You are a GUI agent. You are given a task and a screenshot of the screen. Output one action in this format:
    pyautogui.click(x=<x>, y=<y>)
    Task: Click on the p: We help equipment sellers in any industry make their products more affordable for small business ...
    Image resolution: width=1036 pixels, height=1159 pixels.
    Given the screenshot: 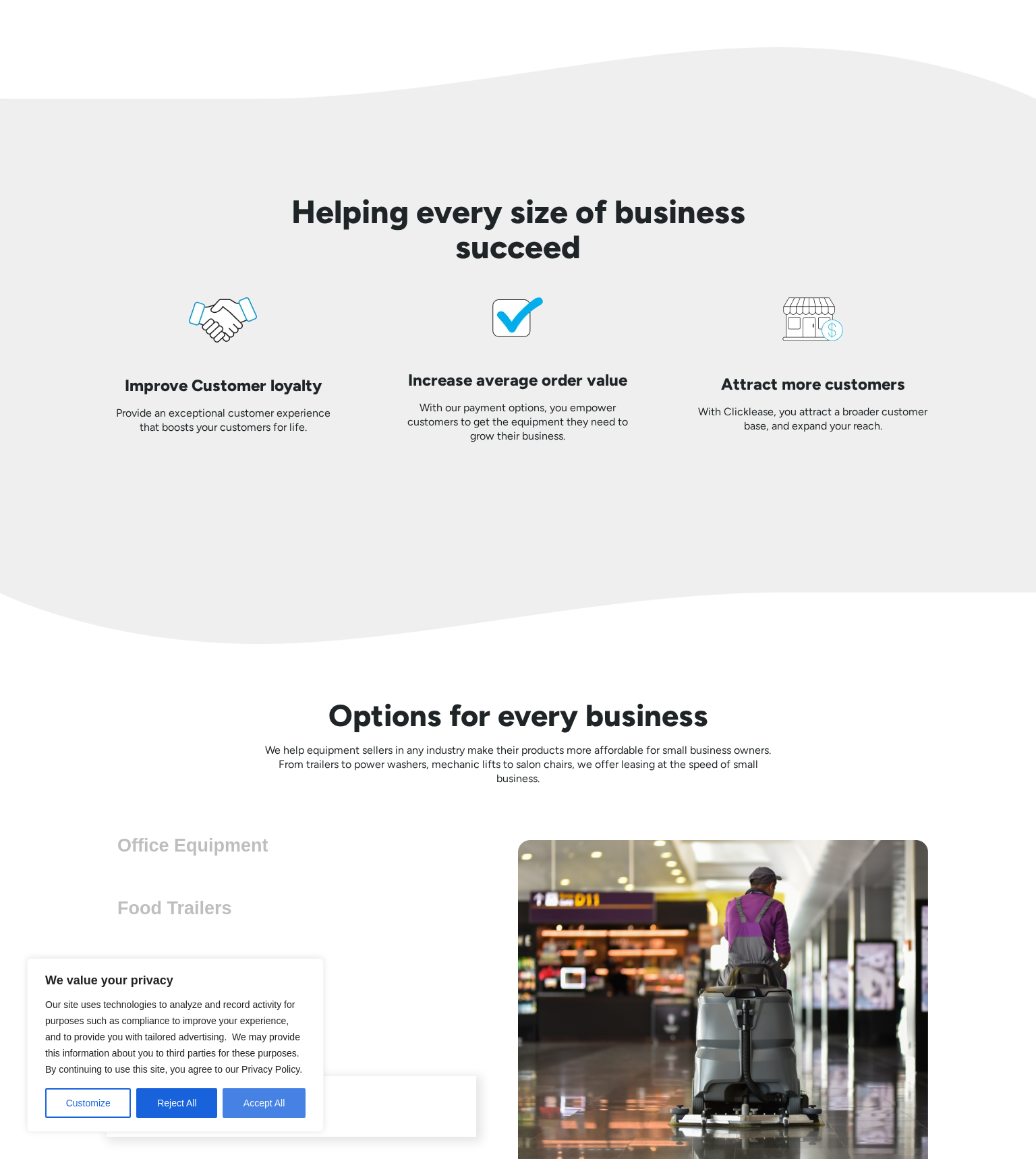 What is the action you would take?
    pyautogui.click(x=518, y=764)
    